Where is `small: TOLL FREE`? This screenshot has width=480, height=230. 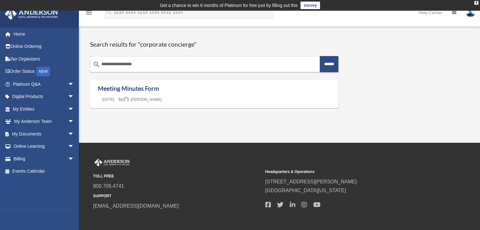 small: TOLL FREE is located at coordinates (177, 176).